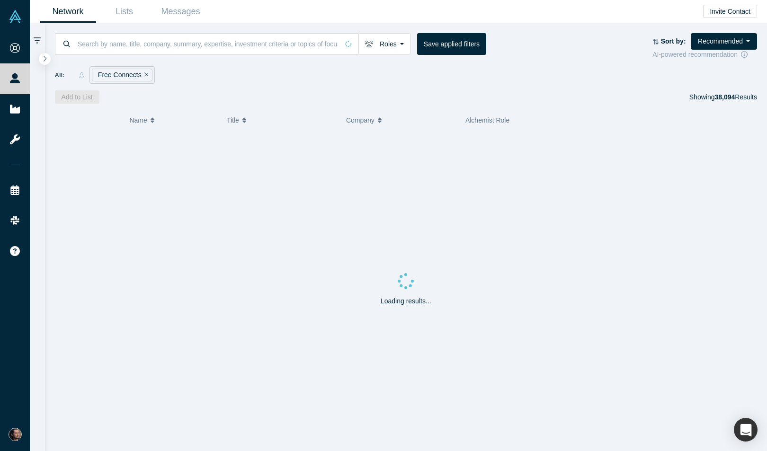 This screenshot has height=451, width=767. Describe the element at coordinates (384, 44) in the screenshot. I see `button: Roles` at that location.